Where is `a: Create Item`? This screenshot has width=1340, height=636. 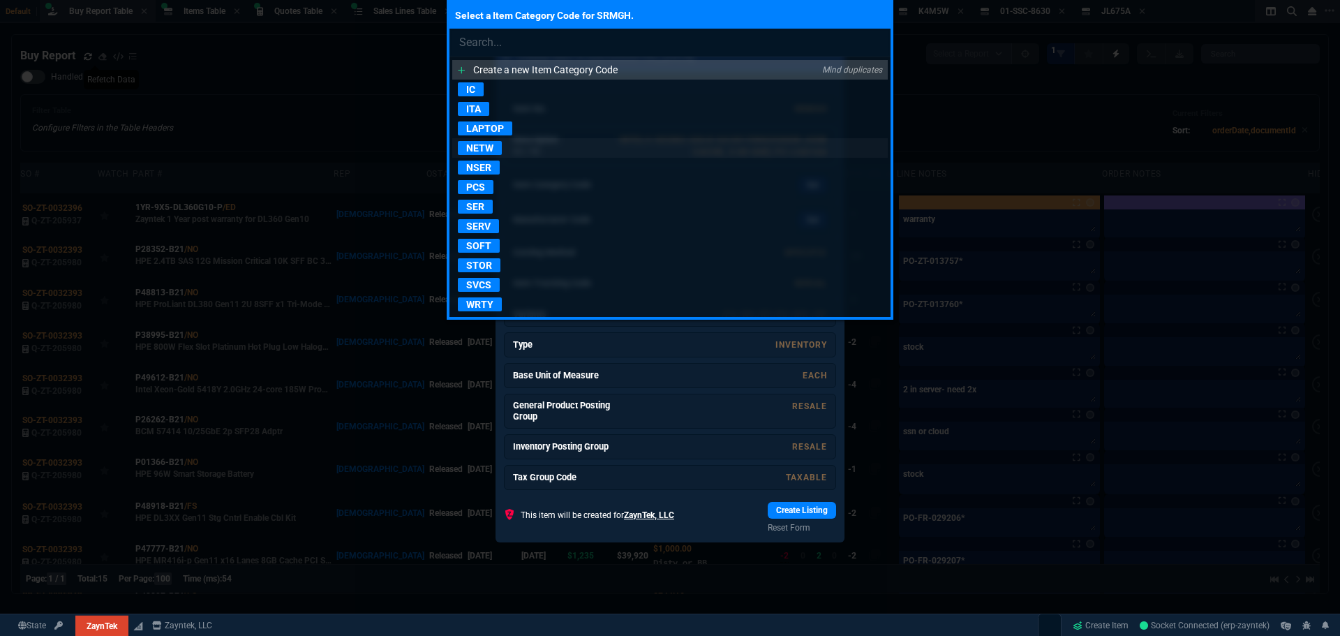
a: Create Item is located at coordinates (1100, 625).